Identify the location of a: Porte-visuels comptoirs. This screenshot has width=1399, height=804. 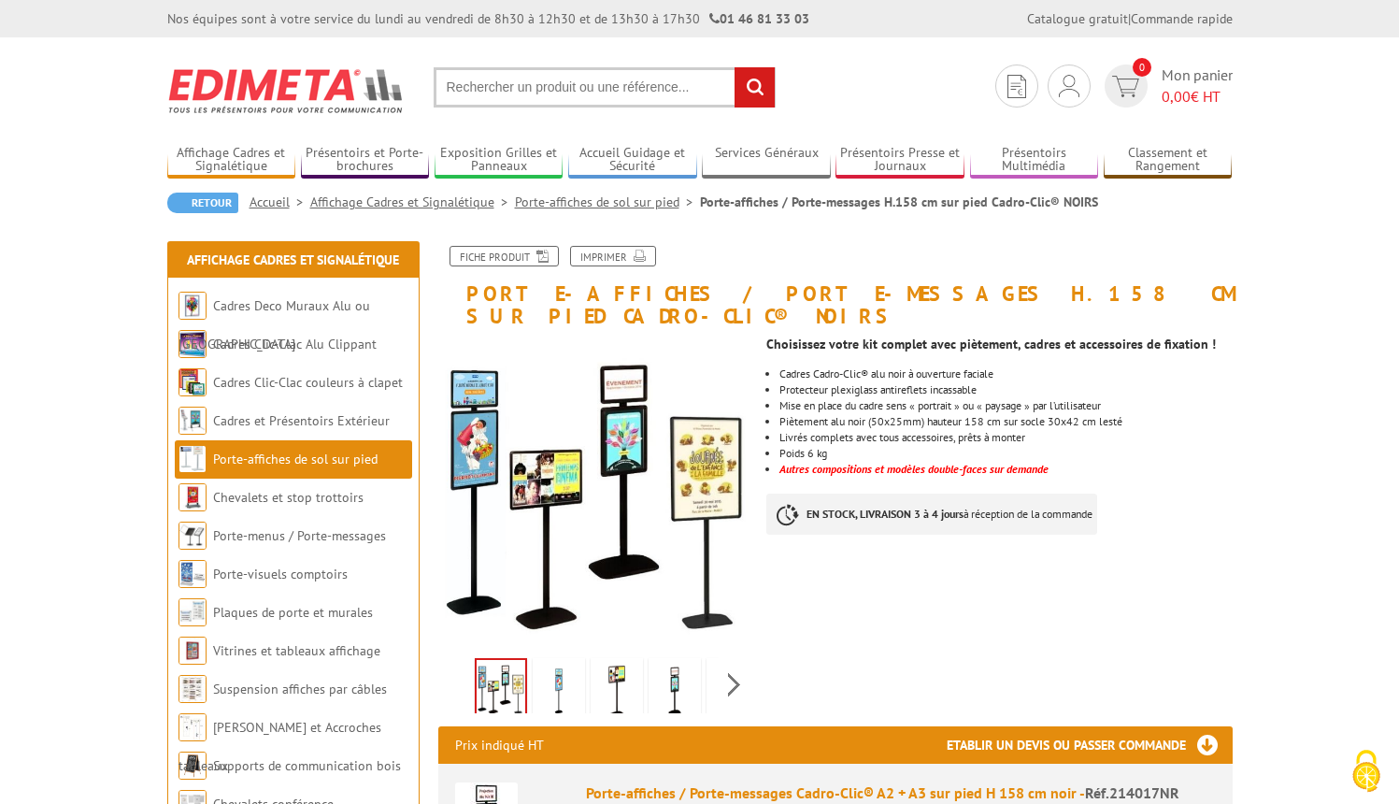
(280, 574).